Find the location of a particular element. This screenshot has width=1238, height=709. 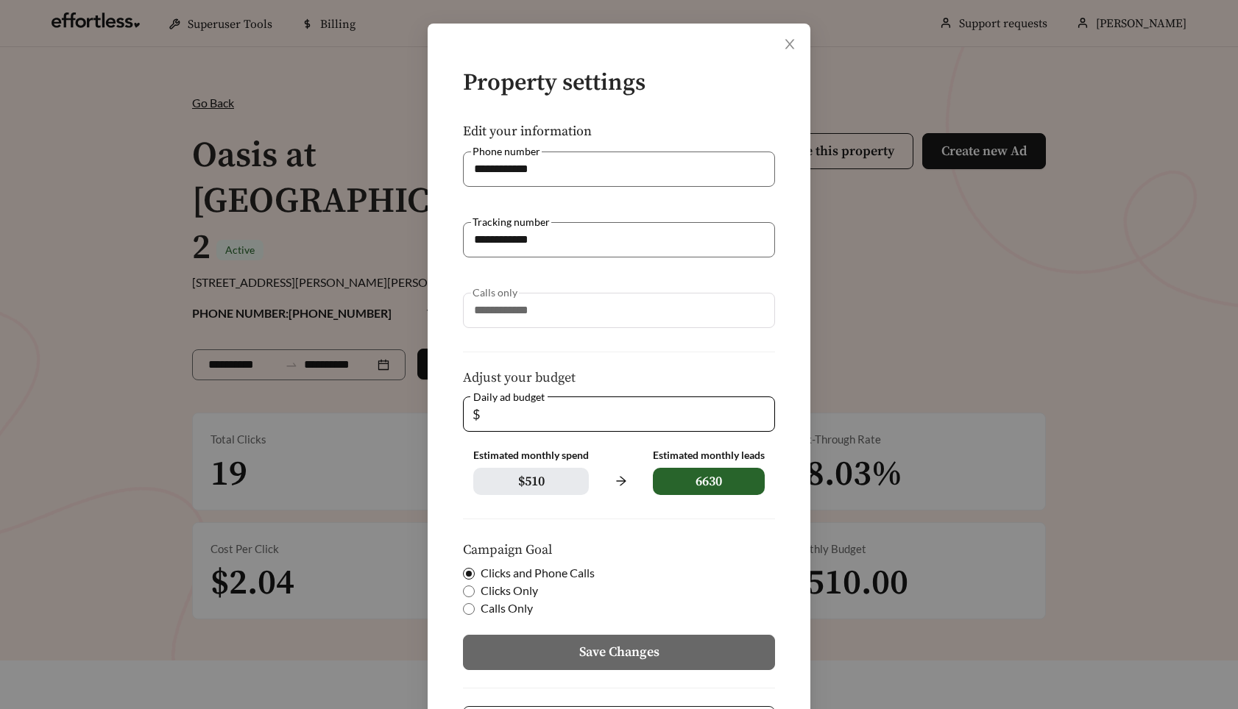

button: Save Changes is located at coordinates (619, 653).